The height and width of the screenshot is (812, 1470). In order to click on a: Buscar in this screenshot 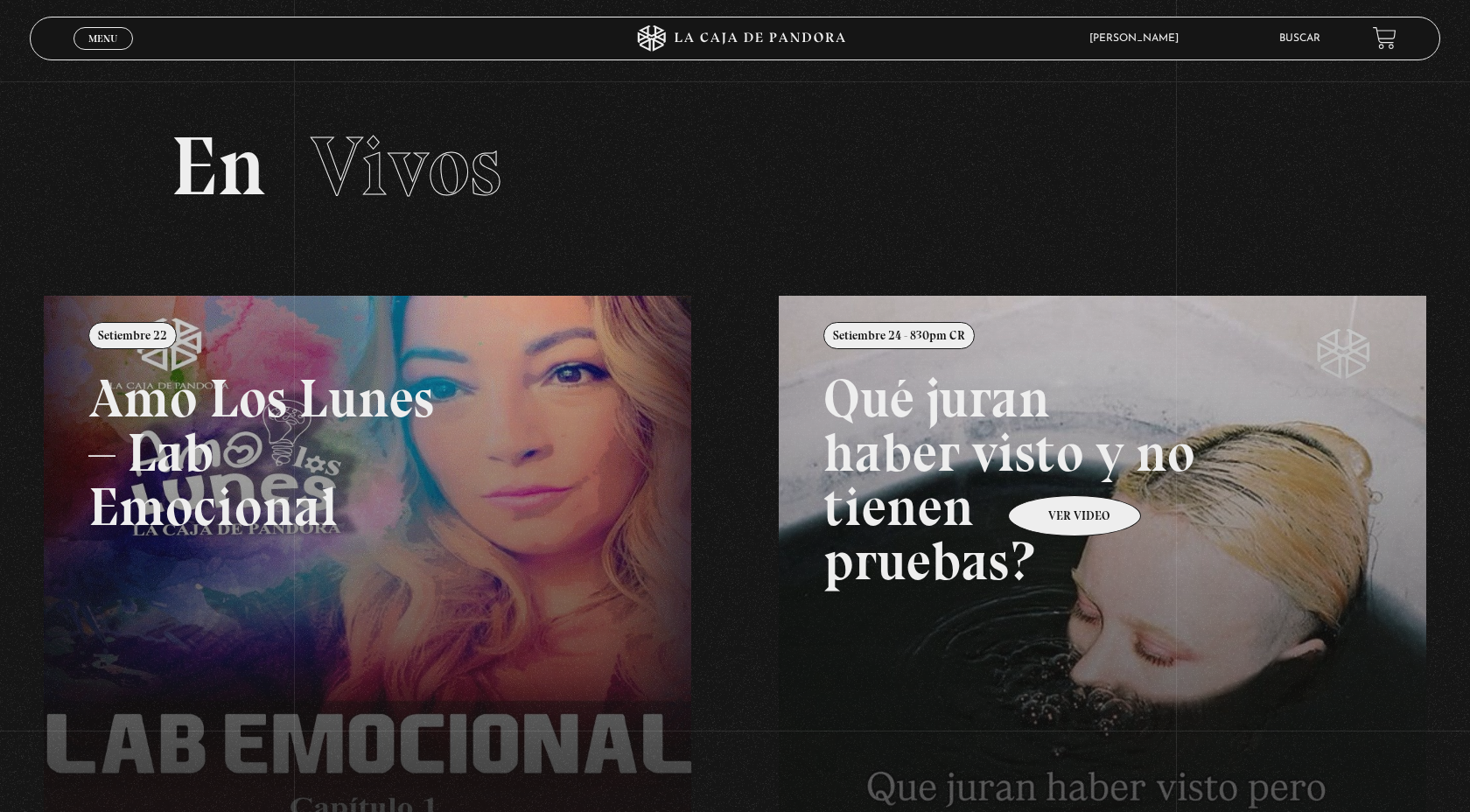, I will do `click(1300, 38)`.